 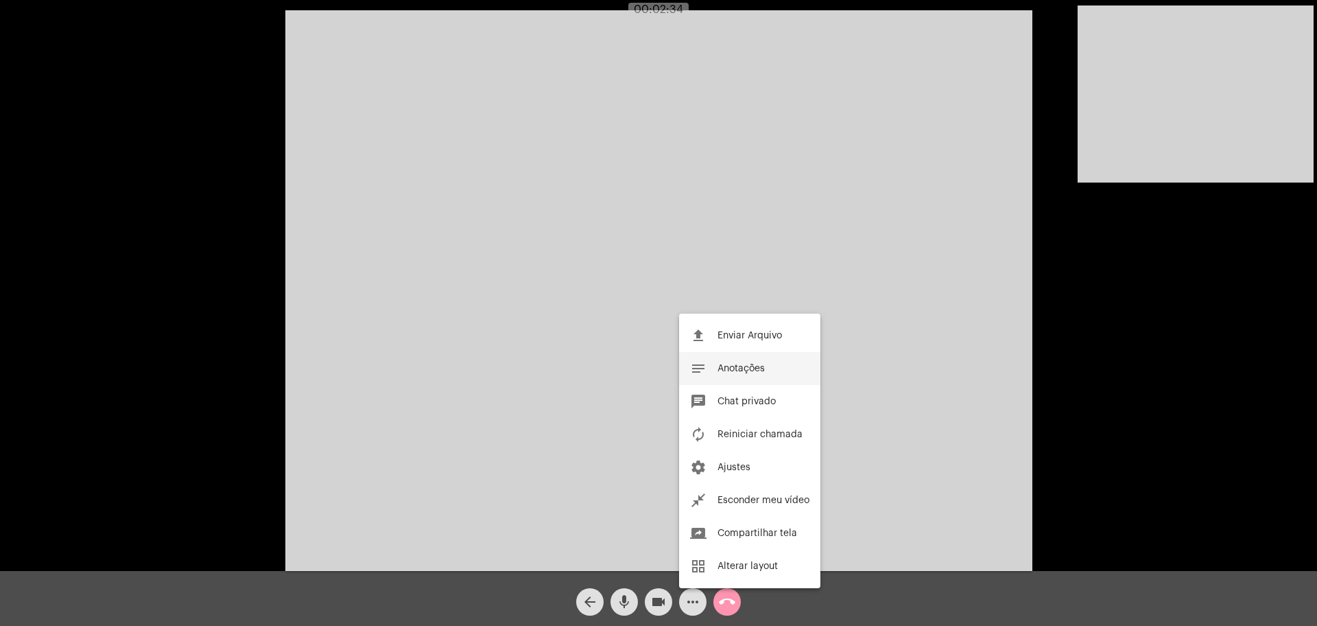 What do you see at coordinates (758, 533) in the screenshot?
I see `span: Compartilhar tela` at bounding box center [758, 533].